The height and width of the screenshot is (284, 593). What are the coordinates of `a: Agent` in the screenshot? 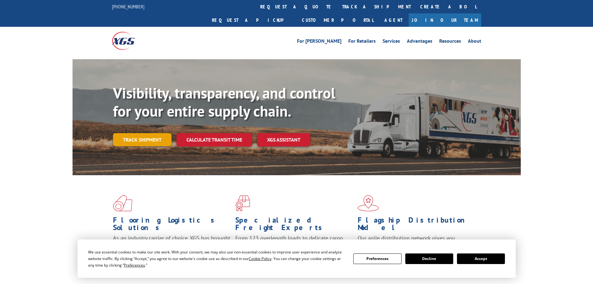 It's located at (393, 20).